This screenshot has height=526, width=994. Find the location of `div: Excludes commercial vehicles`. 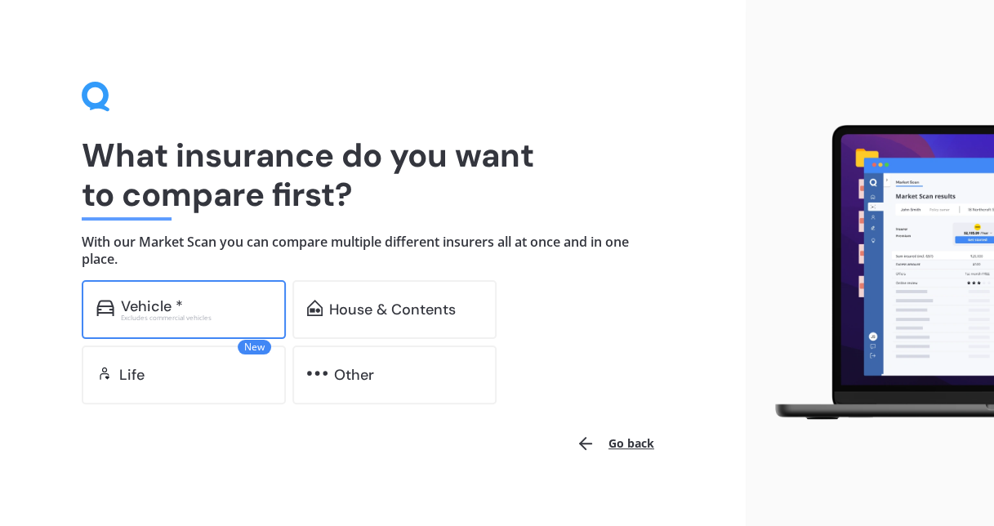

div: Excludes commercial vehicles is located at coordinates (196, 318).